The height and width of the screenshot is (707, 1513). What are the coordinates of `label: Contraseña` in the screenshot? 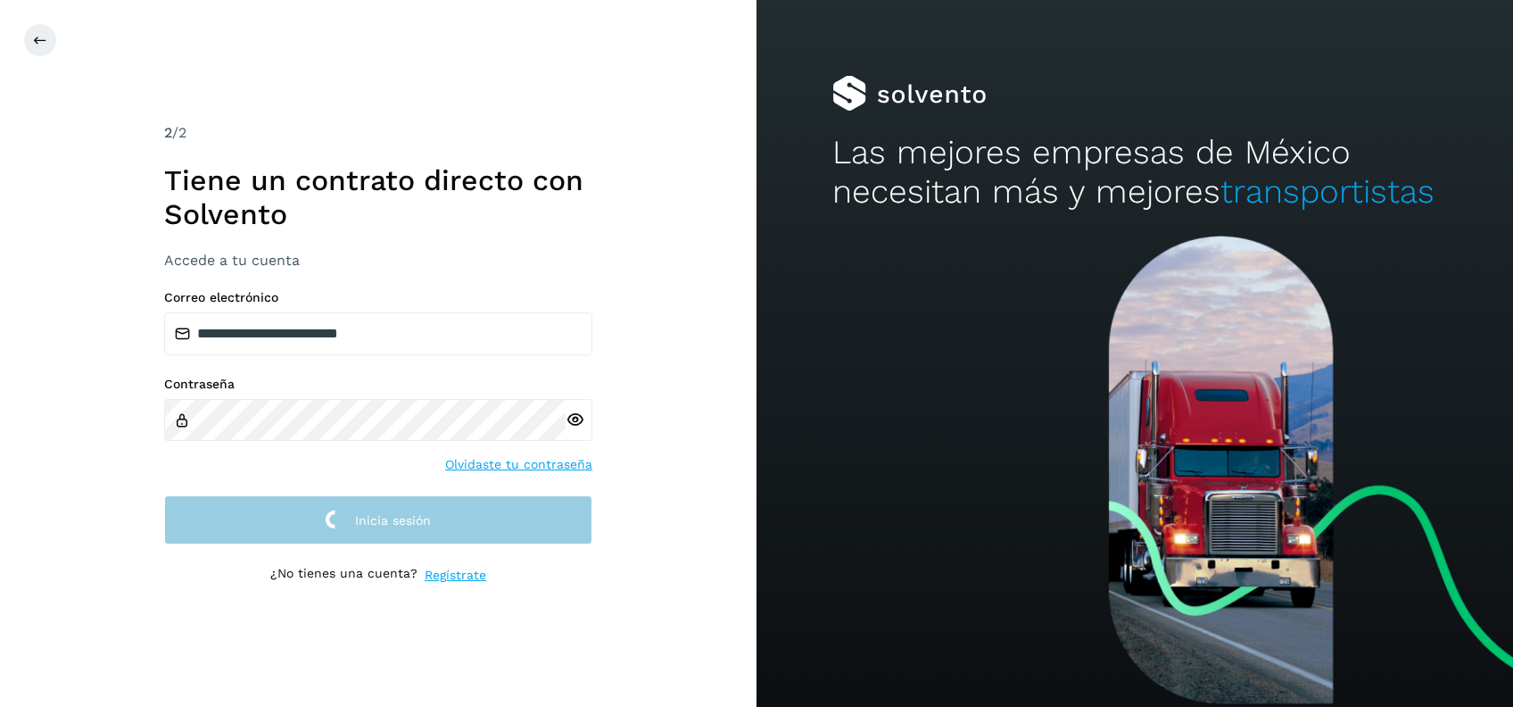 It's located at (378, 384).